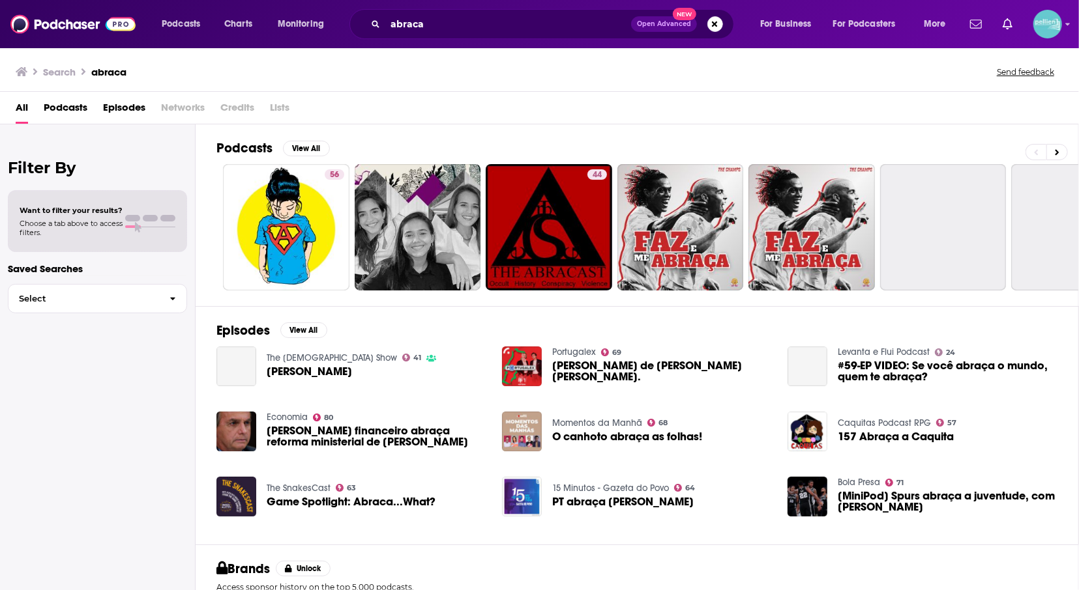  I want to click on a: 57, so click(946, 423).